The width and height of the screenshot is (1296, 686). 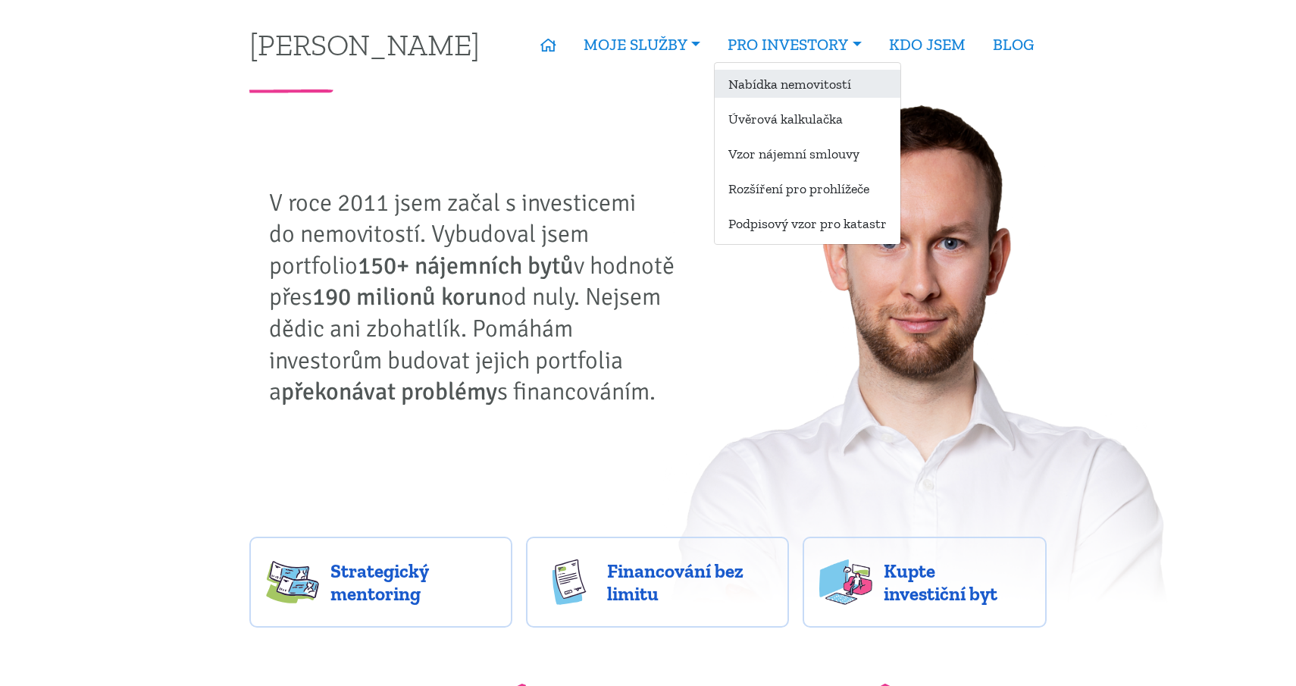 I want to click on a: Vzor nájemní smlouvy, so click(x=807, y=153).